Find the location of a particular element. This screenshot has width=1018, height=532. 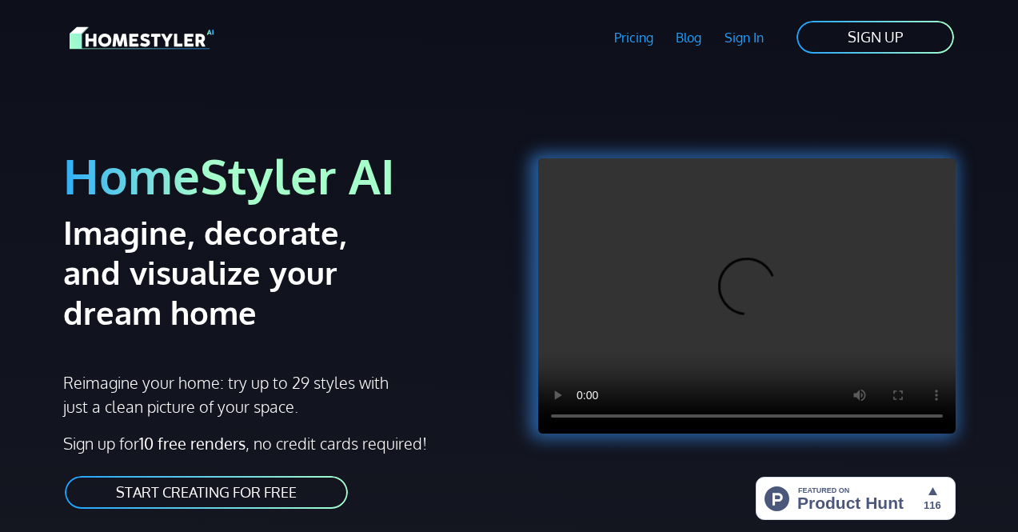

a: Blog is located at coordinates (688, 38).